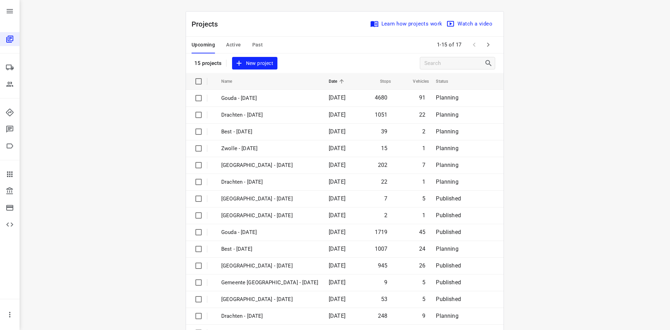  I want to click on p: Antwerpen - Thursday, so click(270, 215).